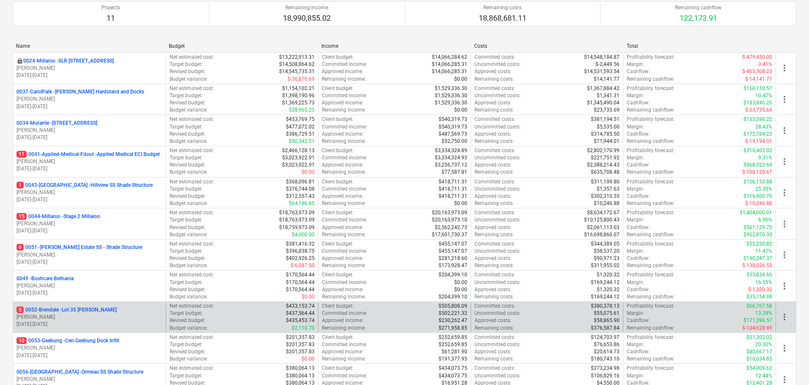  What do you see at coordinates (606, 141) in the screenshot?
I see `p: $71,944.01` at bounding box center [606, 141].